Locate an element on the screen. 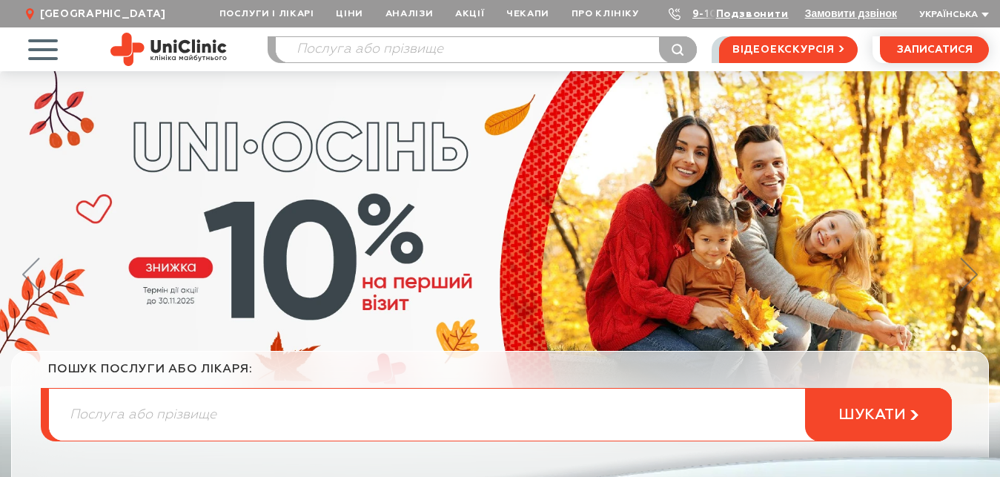  img: Uniclinic is located at coordinates (168, 49).